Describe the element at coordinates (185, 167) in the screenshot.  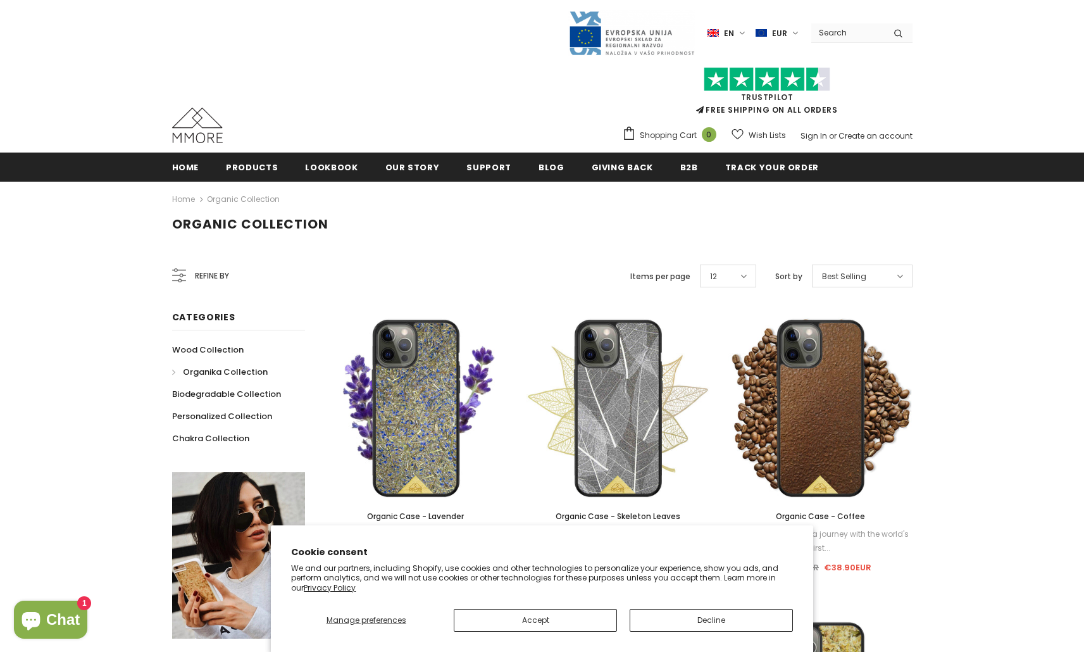
I see `span: Home` at that location.